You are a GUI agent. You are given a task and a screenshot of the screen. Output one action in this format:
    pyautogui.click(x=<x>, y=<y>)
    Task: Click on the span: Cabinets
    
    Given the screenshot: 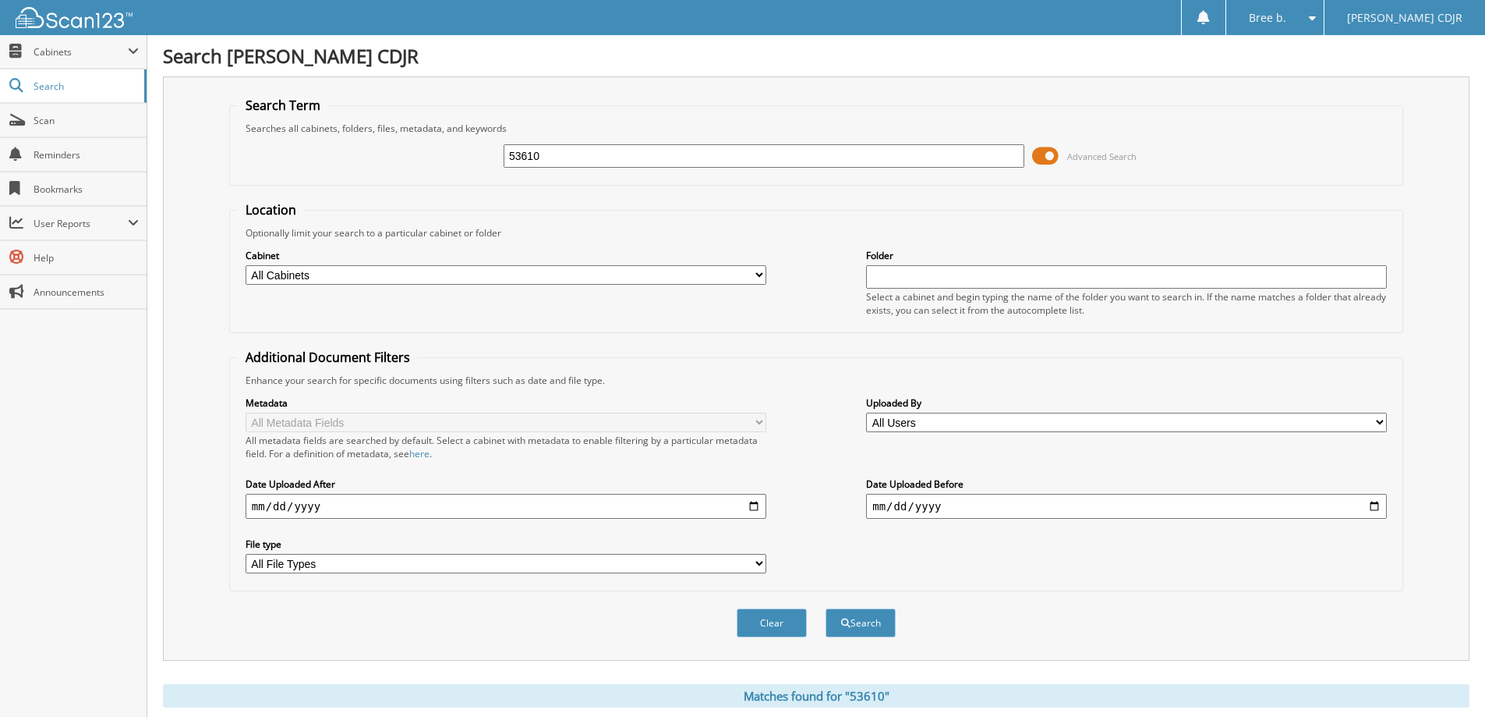 What is the action you would take?
    pyautogui.click(x=80, y=51)
    